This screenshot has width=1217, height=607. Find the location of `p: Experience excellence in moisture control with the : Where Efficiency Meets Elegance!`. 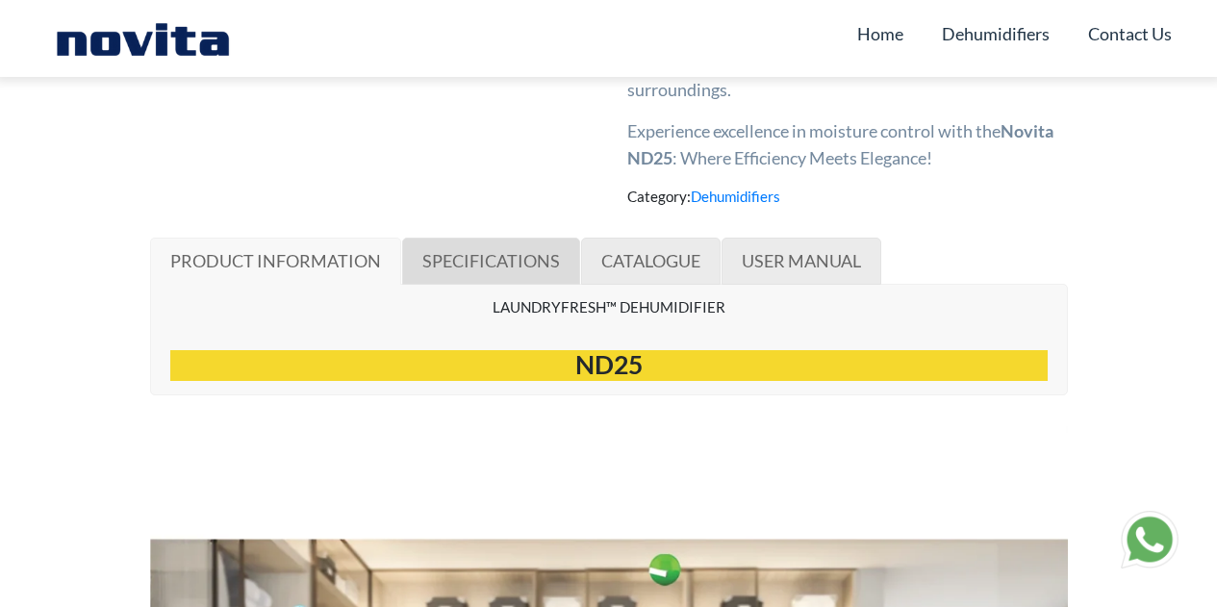

p: Experience excellence in moisture control with the : Where Efficiency Meets Elegance! is located at coordinates (847, 144).